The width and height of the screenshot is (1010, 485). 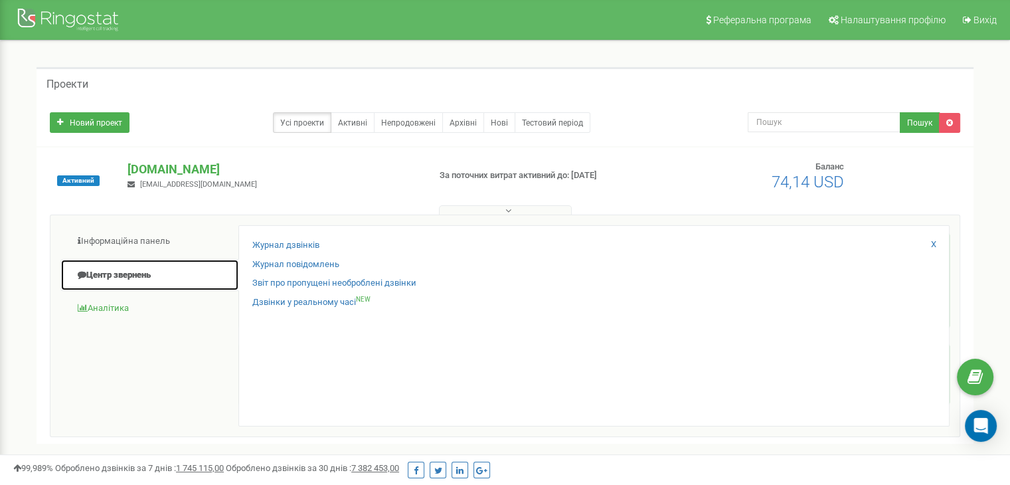 I want to click on a: Архівні, so click(x=463, y=122).